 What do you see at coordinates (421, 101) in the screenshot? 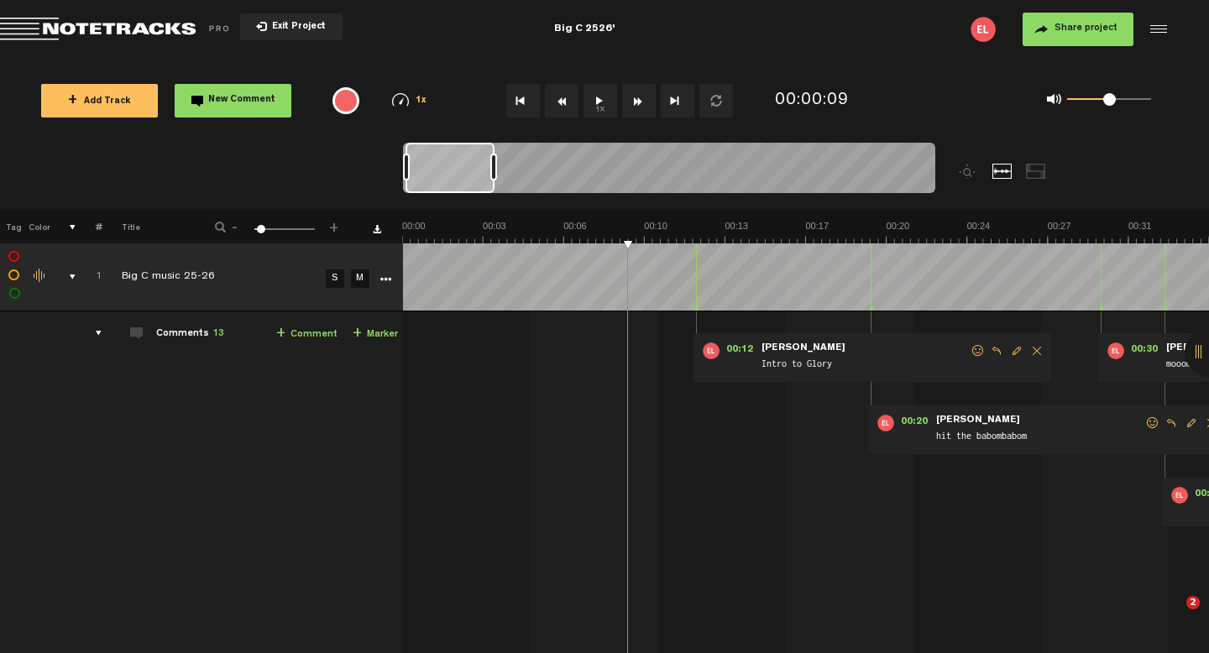
I see `span: 1x` at bounding box center [421, 101].